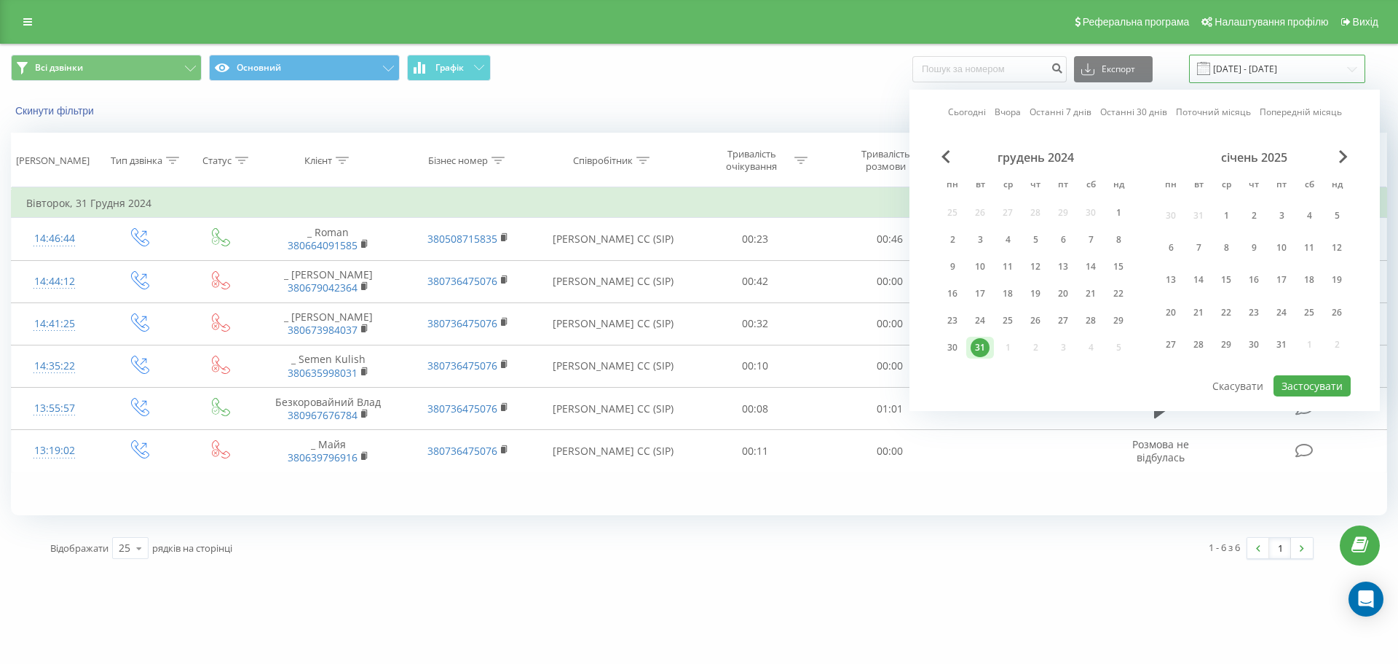  What do you see at coordinates (318, 160) in the screenshot?
I see `div: Клієнт` at bounding box center [318, 160].